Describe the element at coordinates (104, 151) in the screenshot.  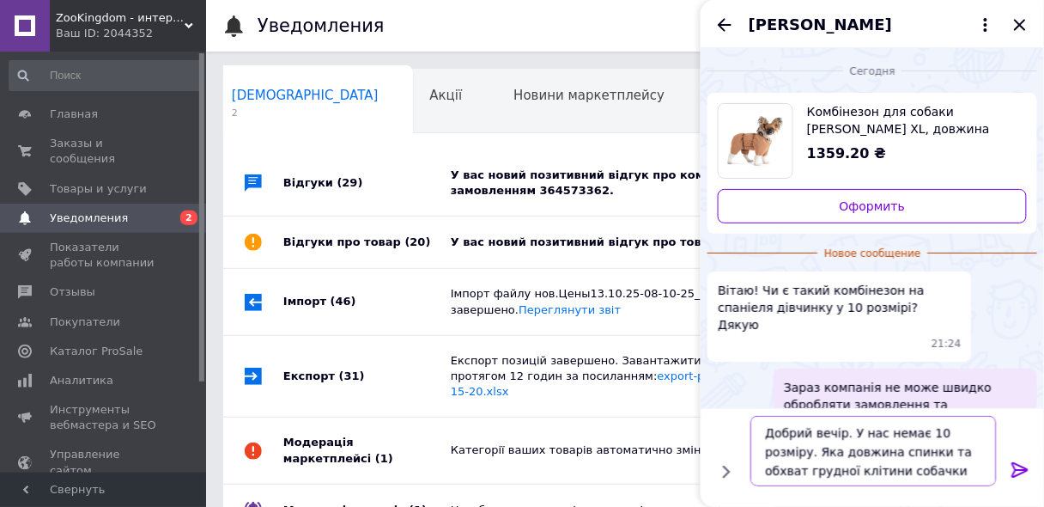
I see `span: Заказы и сообщения` at that location.